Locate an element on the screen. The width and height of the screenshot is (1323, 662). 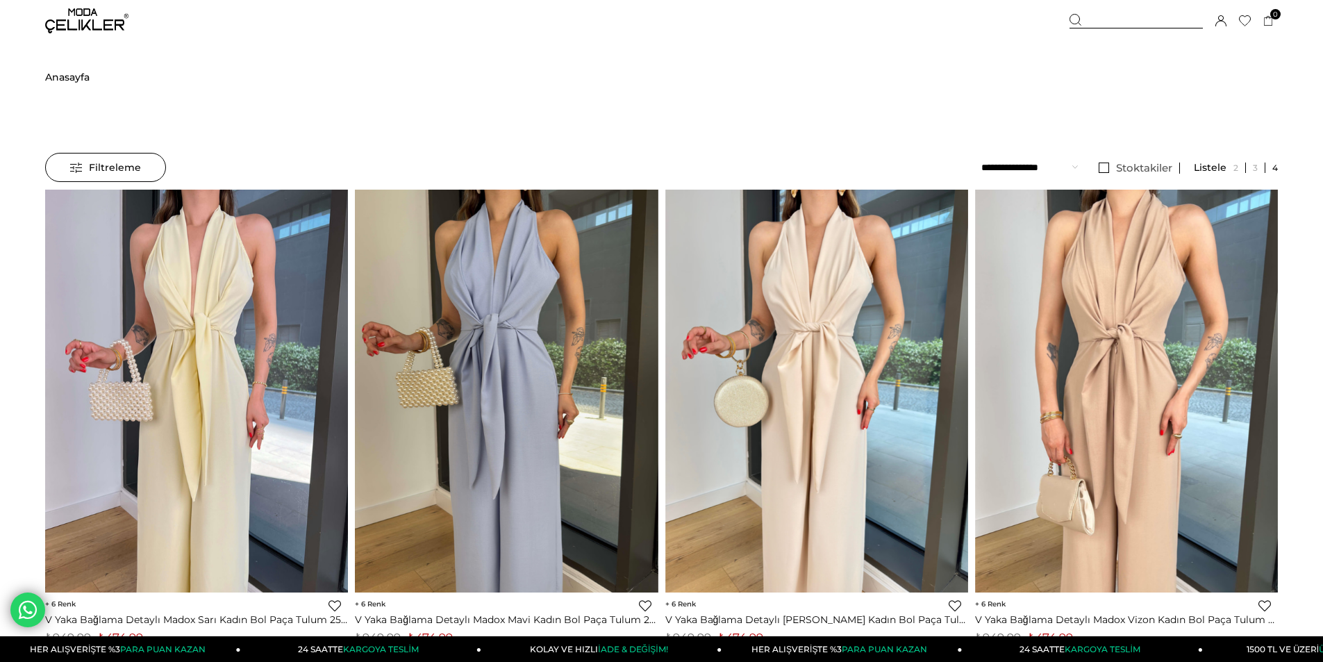
a: Stoktakiler is located at coordinates (1135, 168).